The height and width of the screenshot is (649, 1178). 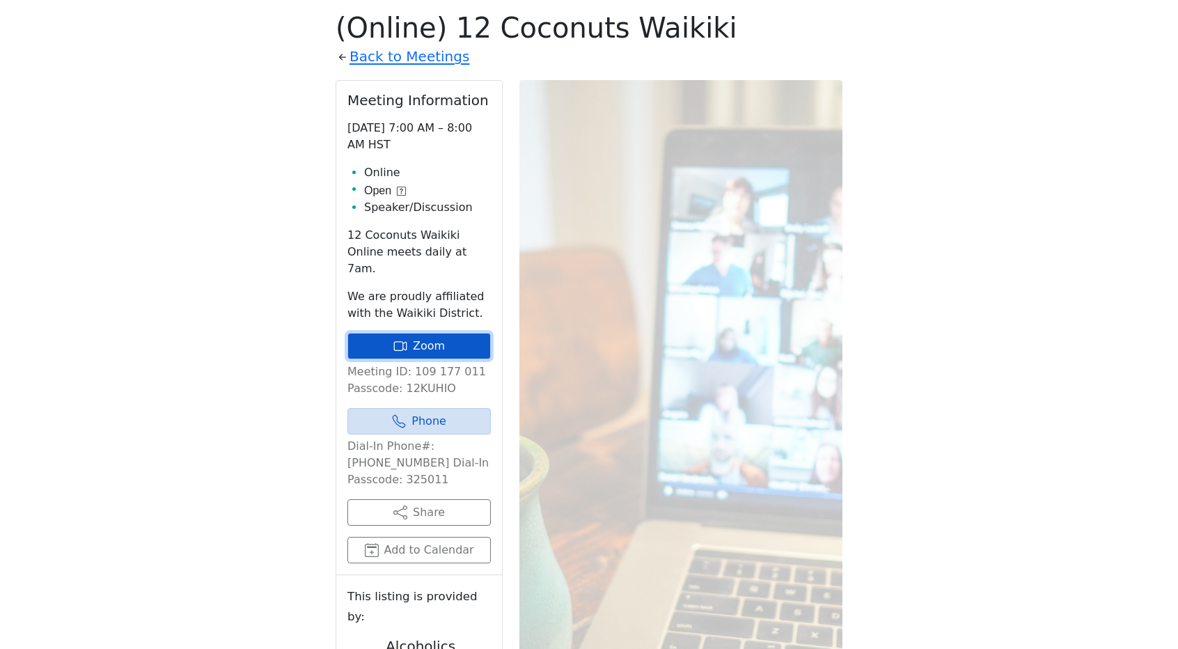 What do you see at coordinates (377, 191) in the screenshot?
I see `span: Open` at bounding box center [377, 191].